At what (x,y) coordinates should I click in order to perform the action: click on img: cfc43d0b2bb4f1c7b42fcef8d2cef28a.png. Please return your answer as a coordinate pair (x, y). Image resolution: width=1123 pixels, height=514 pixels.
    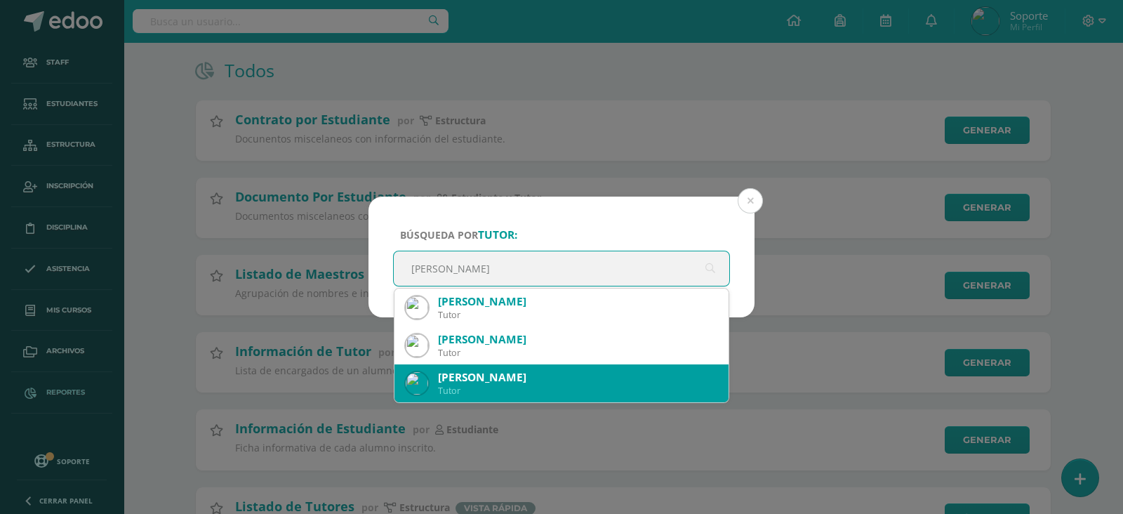
    Looking at the image, I should click on (417, 345).